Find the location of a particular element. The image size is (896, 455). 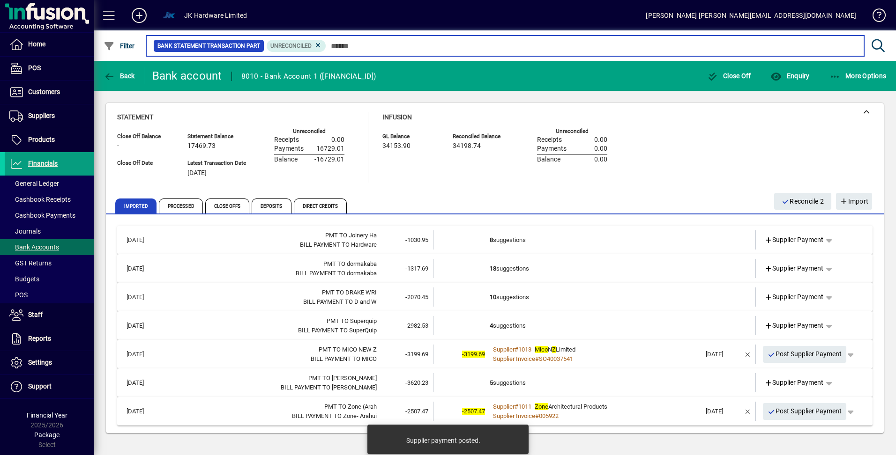

span: 34198.74 is located at coordinates (467, 146).